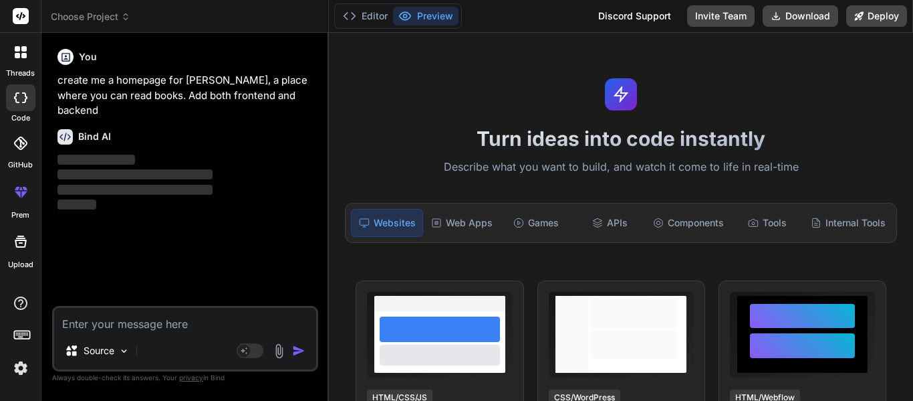  What do you see at coordinates (279, 350) in the screenshot?
I see `img: attachment` at bounding box center [279, 350].